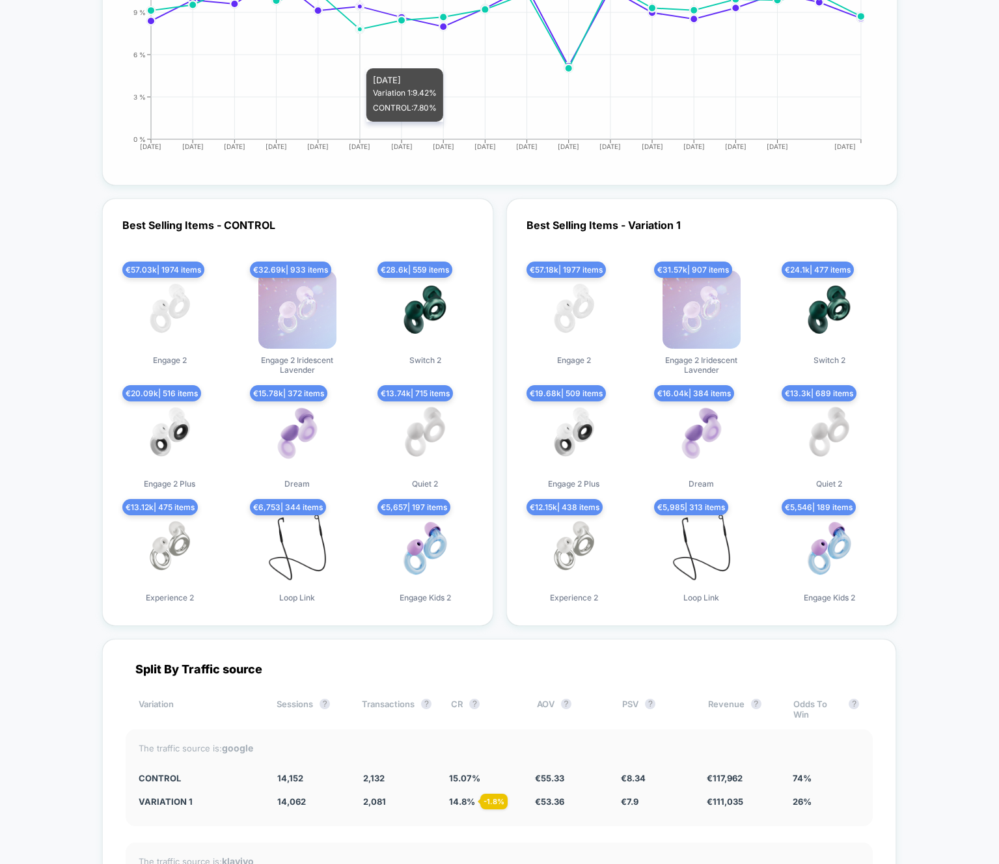 This screenshot has height=864, width=999. What do you see at coordinates (691, 507) in the screenshot?
I see `span: € 5,985 | 313 items` at bounding box center [691, 507].